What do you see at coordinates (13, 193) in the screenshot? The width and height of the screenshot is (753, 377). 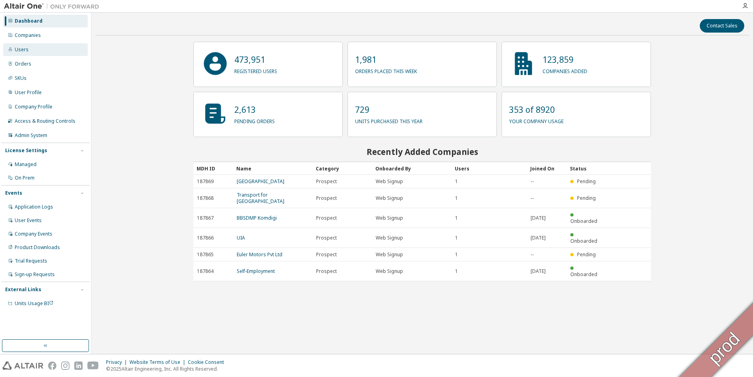 I see `div: Events` at bounding box center [13, 193].